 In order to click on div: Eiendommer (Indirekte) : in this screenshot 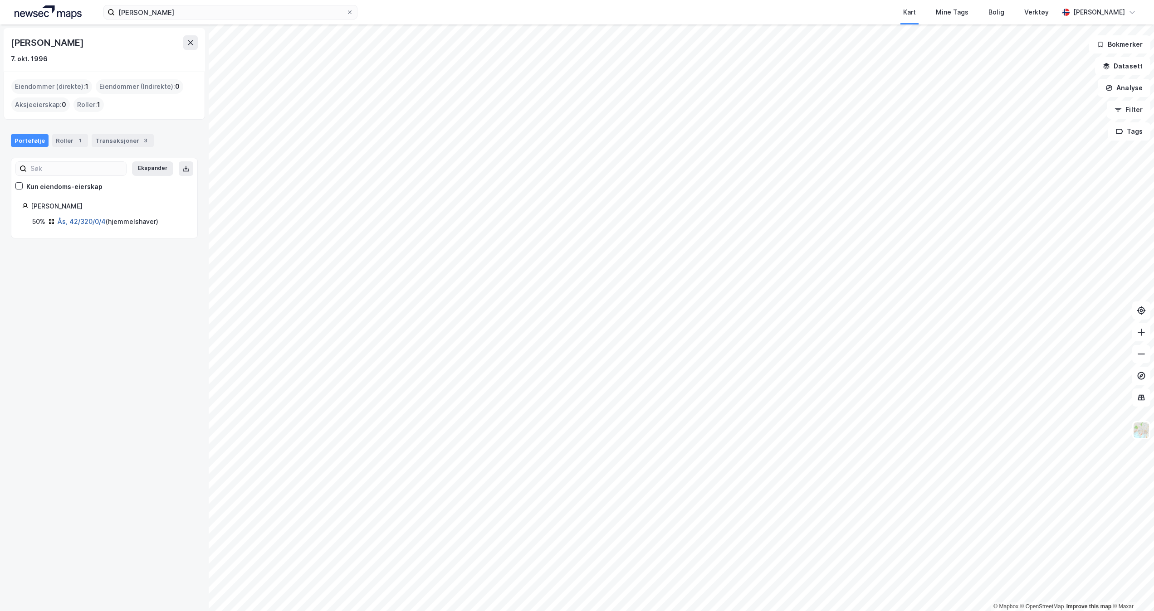, I will do `click(139, 87)`.